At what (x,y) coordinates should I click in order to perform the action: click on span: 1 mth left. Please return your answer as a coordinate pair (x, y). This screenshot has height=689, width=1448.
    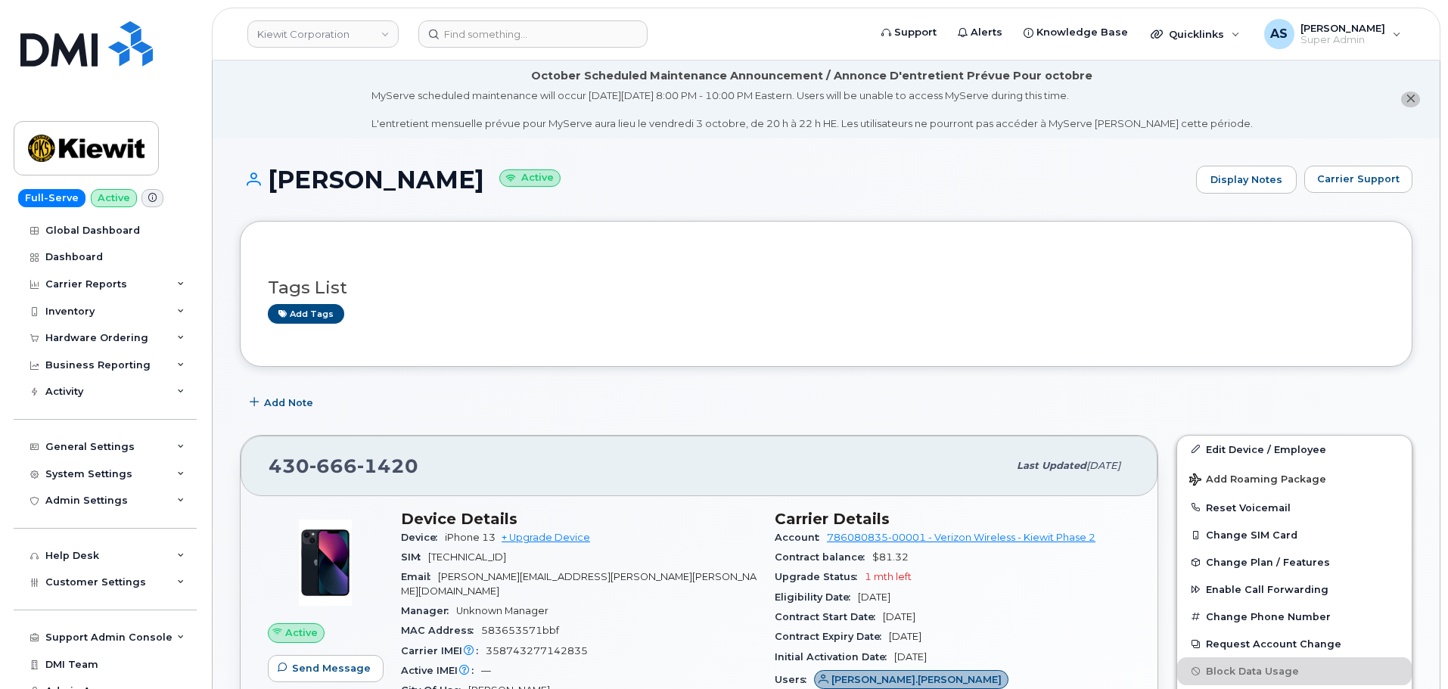
    Looking at the image, I should click on (888, 577).